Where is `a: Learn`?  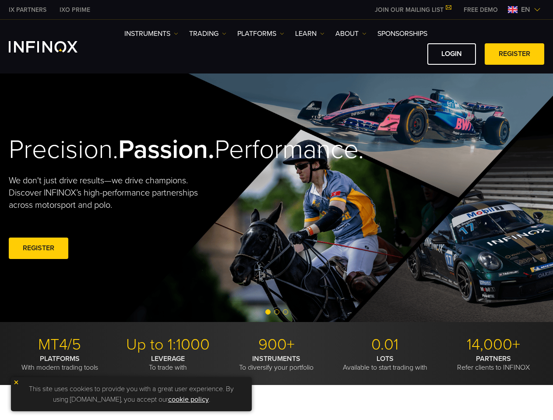 a: Learn is located at coordinates (309, 34).